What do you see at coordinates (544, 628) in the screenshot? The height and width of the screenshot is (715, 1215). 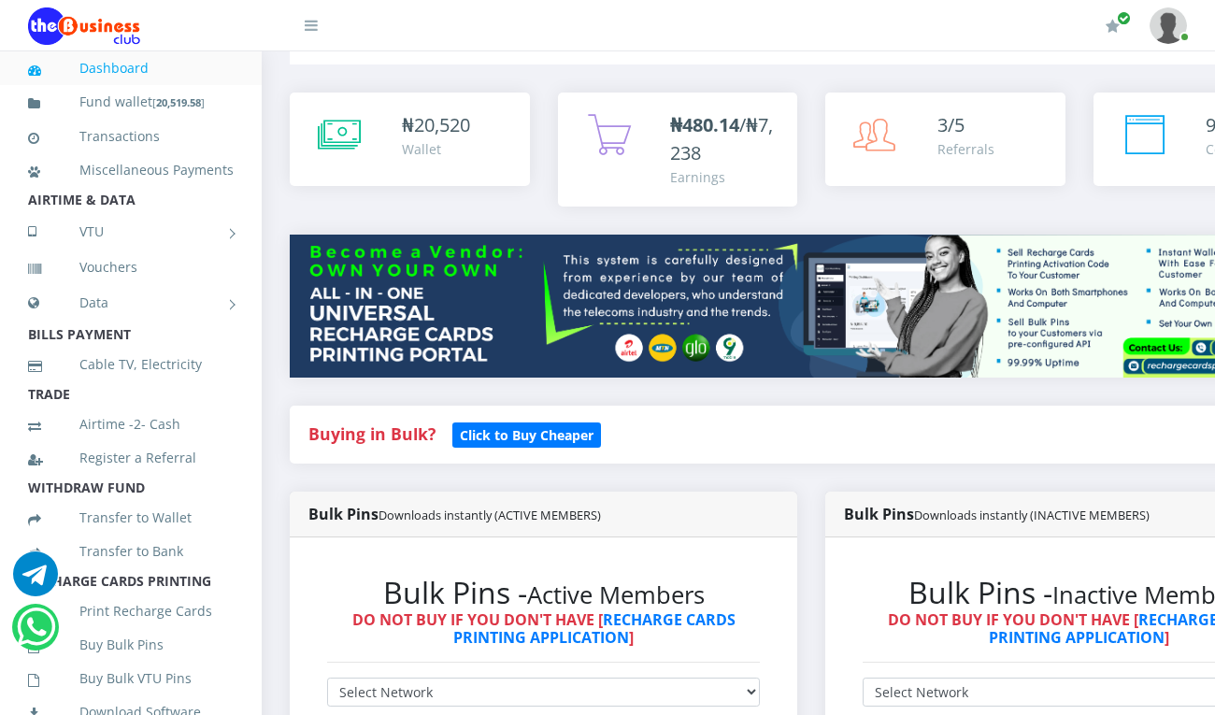 I see `strong: DO NOT BUY IF YOU DON'T HAVE [ ]` at bounding box center [544, 628].